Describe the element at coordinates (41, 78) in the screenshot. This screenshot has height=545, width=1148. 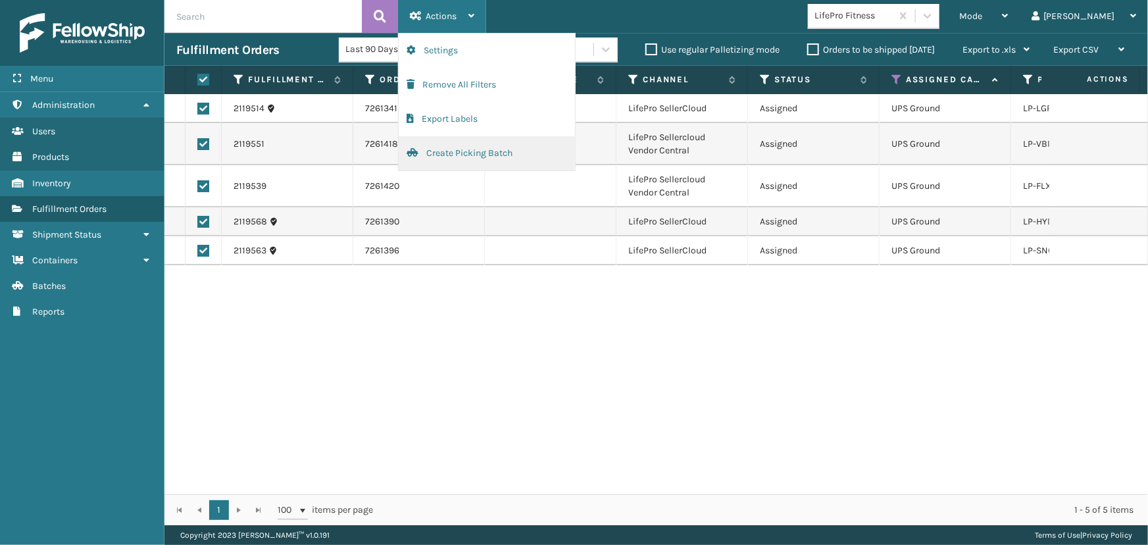
I see `span: Menu` at that location.